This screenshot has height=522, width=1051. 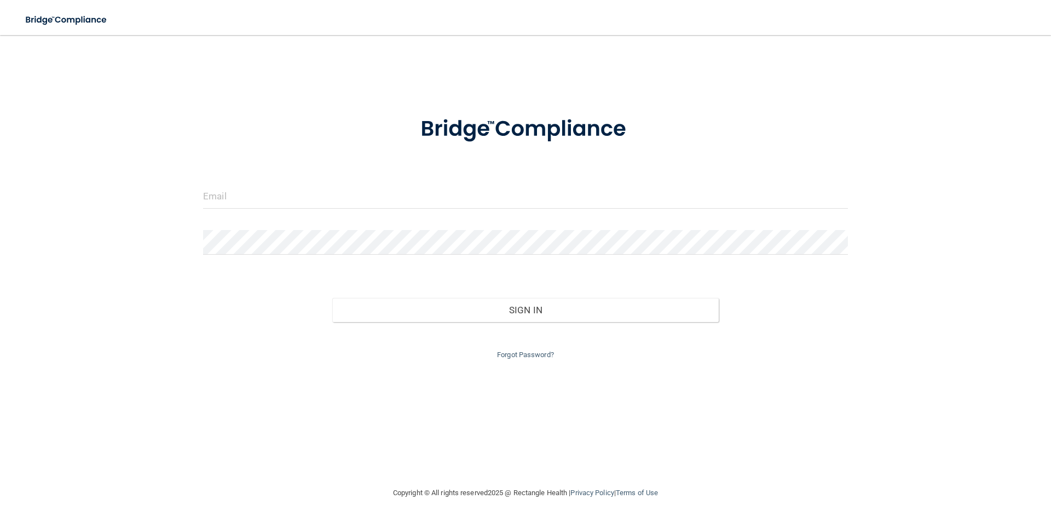 I want to click on div: Copyright © All rights reserved 2025 @ Rectangle Health | |, so click(x=526, y=493).